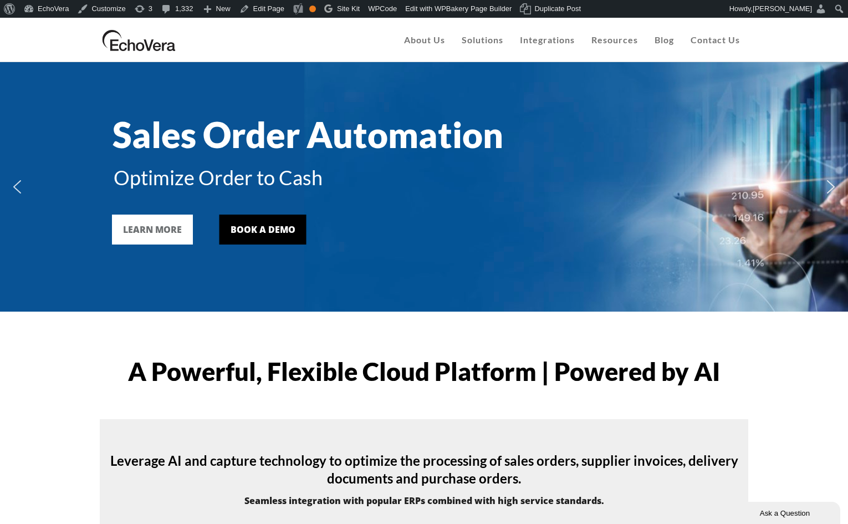  What do you see at coordinates (614, 39) in the screenshot?
I see `span: Resources` at bounding box center [614, 39].